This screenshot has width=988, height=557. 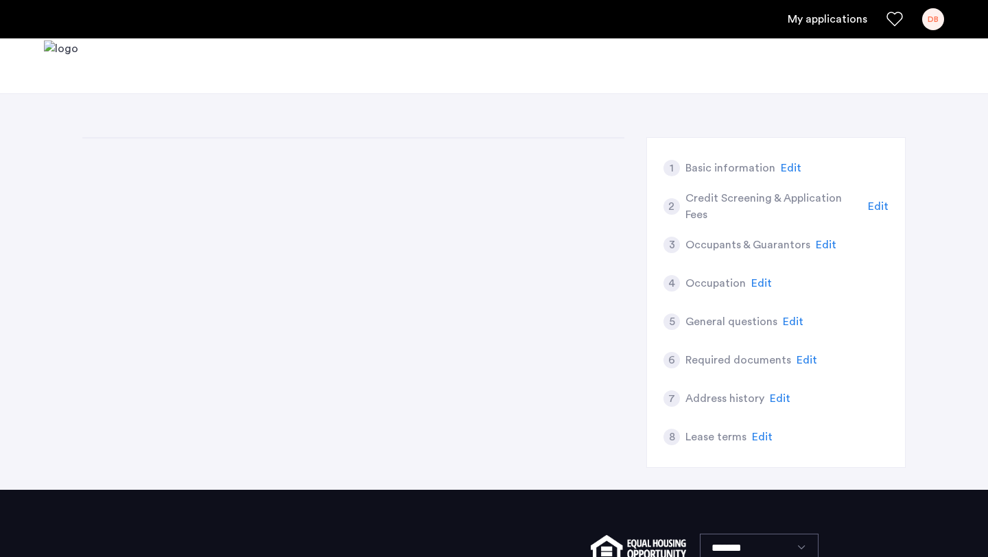 What do you see at coordinates (725, 399) in the screenshot?
I see `h5: Address history` at bounding box center [725, 399].